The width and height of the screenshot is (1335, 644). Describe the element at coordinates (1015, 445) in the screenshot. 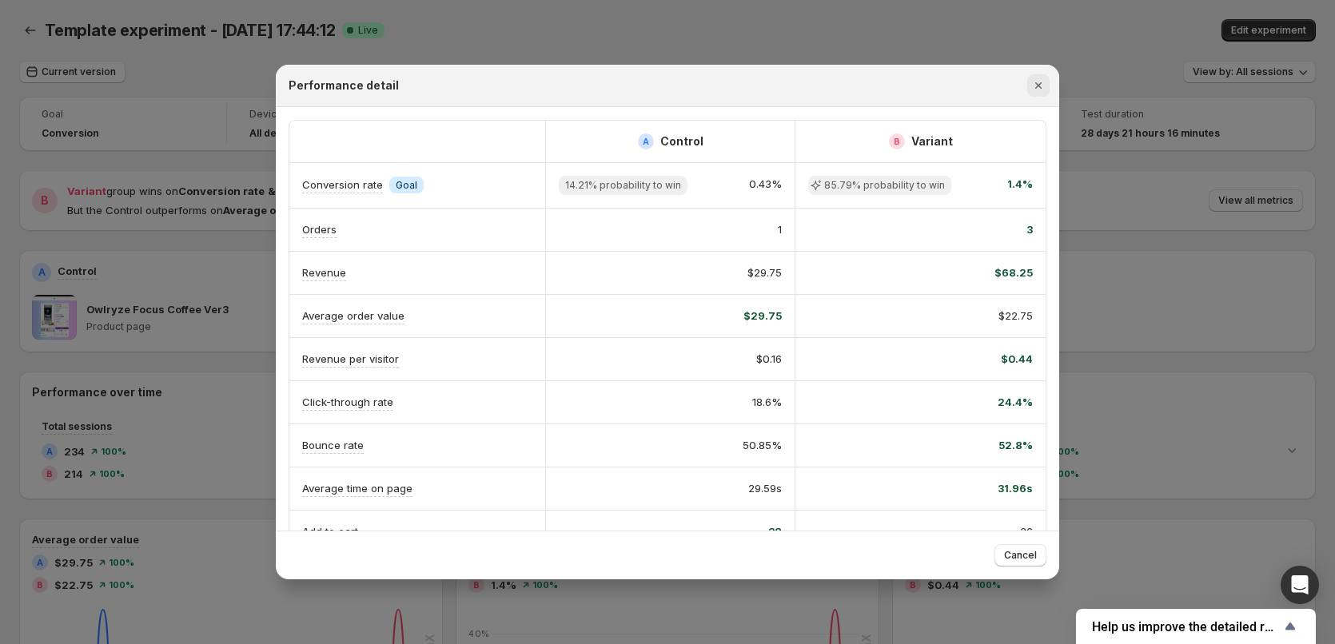

I see `span: 52.8%` at that location.